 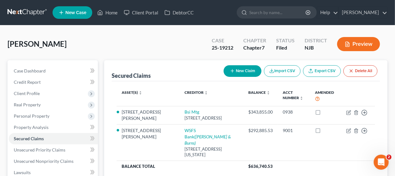 I want to click on span: Personal Property, so click(x=32, y=115).